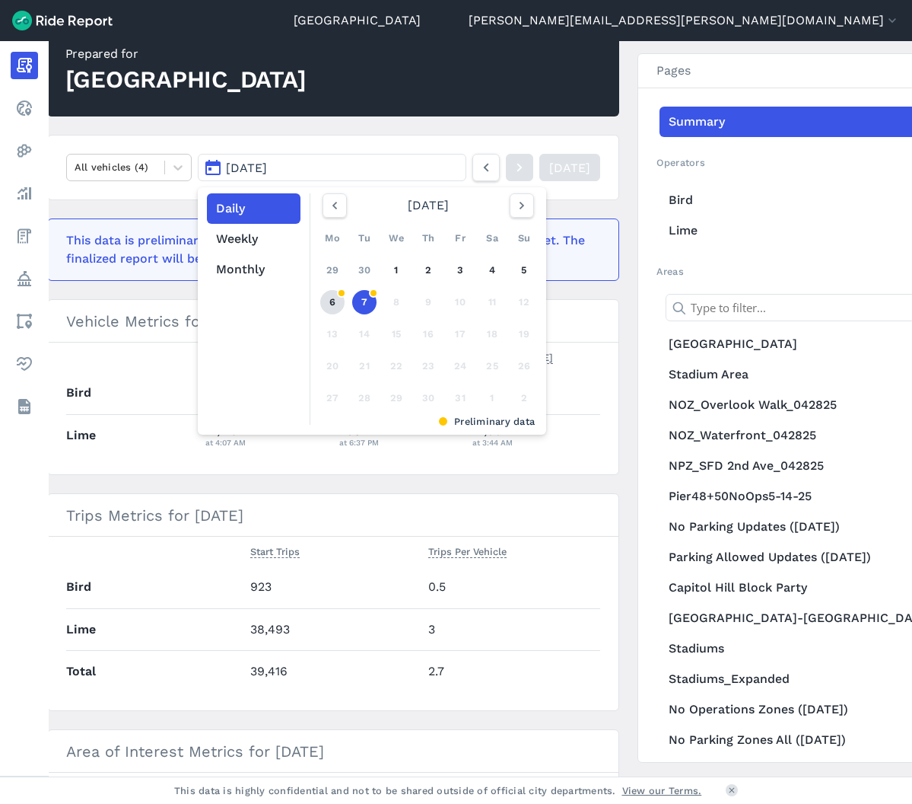 The image size is (912, 804). Describe the element at coordinates (460, 302) in the screenshot. I see `div: 10` at that location.